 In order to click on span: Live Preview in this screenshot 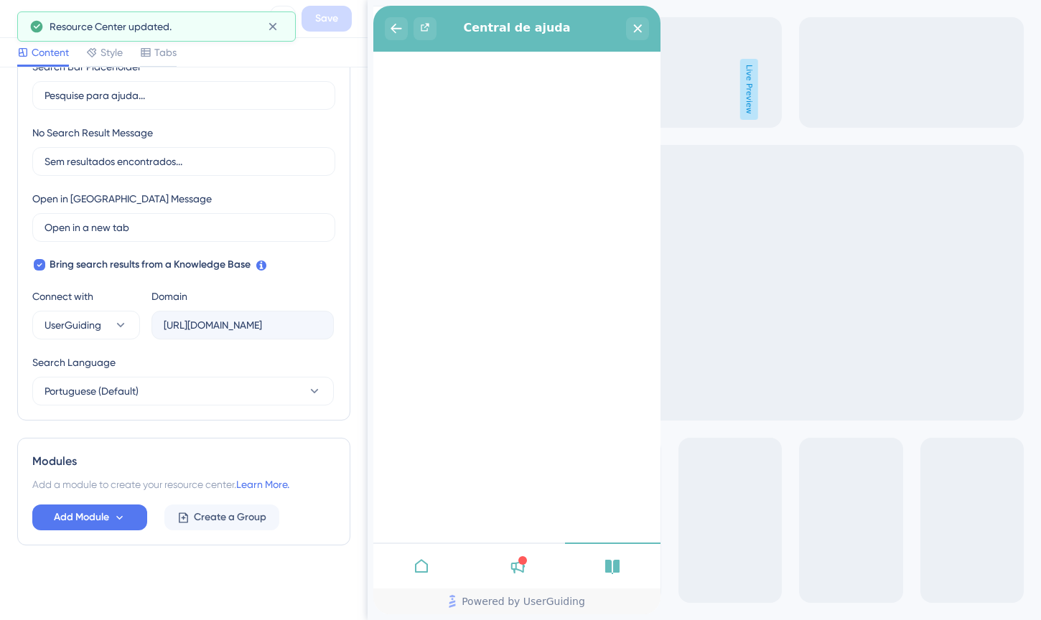, I will do `click(381, 89)`.